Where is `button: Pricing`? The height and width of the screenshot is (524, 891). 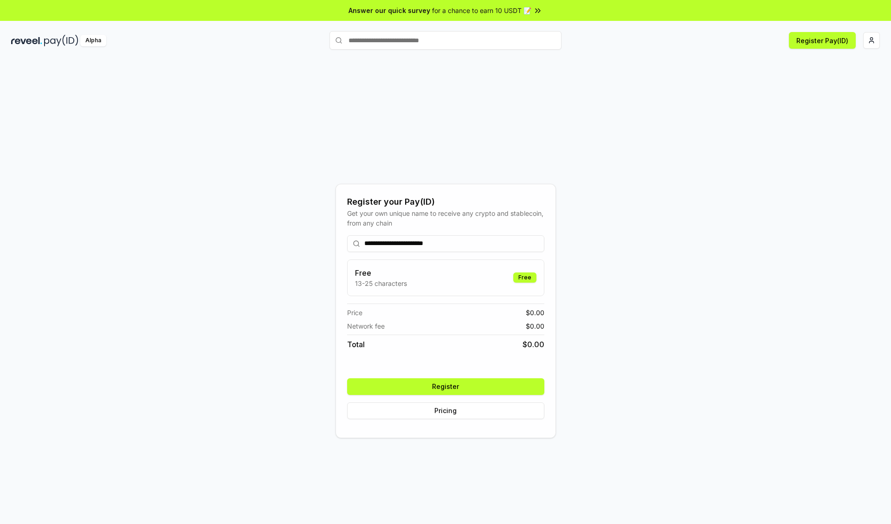
button: Pricing is located at coordinates (446, 411).